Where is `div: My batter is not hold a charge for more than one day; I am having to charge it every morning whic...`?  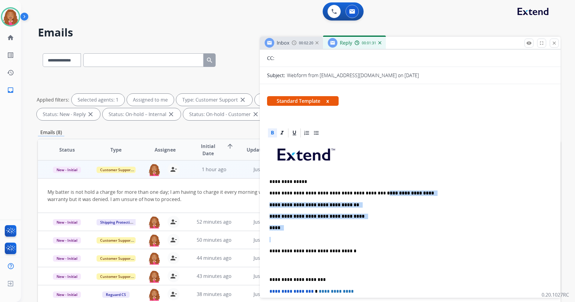 div: My batter is not hold a charge for more than one day; I am having to charge it every morning whic... is located at coordinates (250, 195).